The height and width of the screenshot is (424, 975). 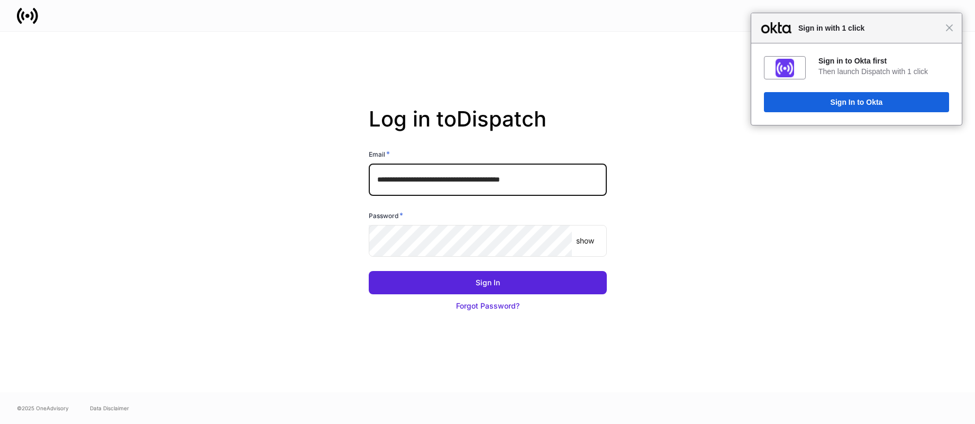 What do you see at coordinates (109, 408) in the screenshot?
I see `a: Data Disclaimer` at bounding box center [109, 408].